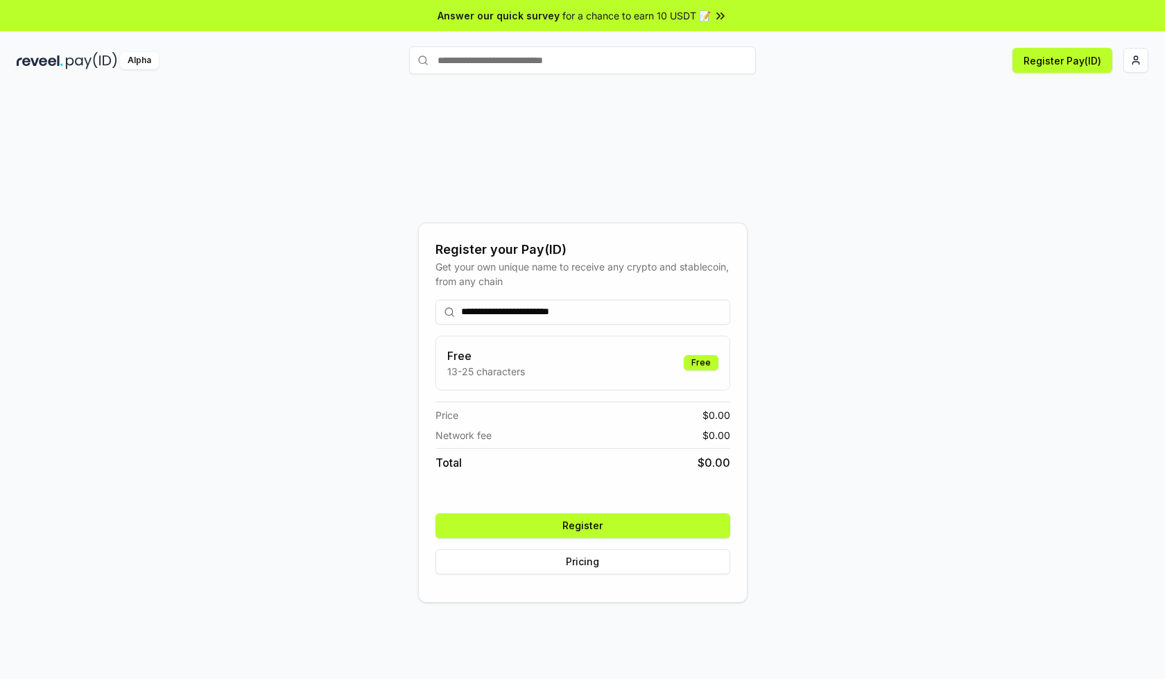 The height and width of the screenshot is (679, 1165). I want to click on span: Total, so click(449, 463).